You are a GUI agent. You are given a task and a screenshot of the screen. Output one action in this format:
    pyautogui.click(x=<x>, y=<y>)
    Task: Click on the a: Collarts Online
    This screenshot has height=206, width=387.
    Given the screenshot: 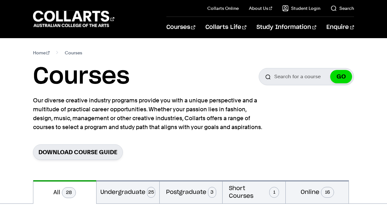 What is the action you would take?
    pyautogui.click(x=223, y=8)
    